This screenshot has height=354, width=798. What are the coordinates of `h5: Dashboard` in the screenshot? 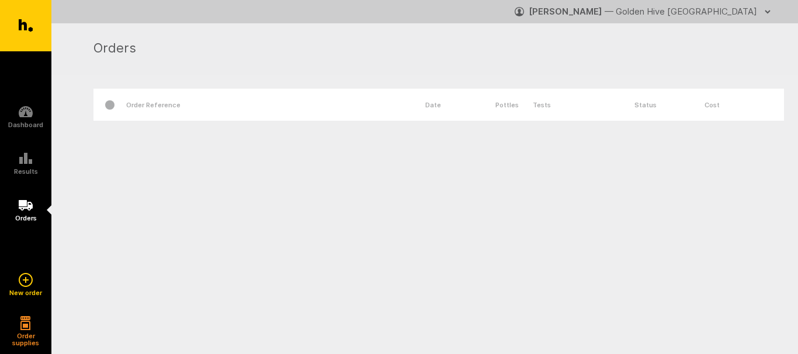 It's located at (26, 125).